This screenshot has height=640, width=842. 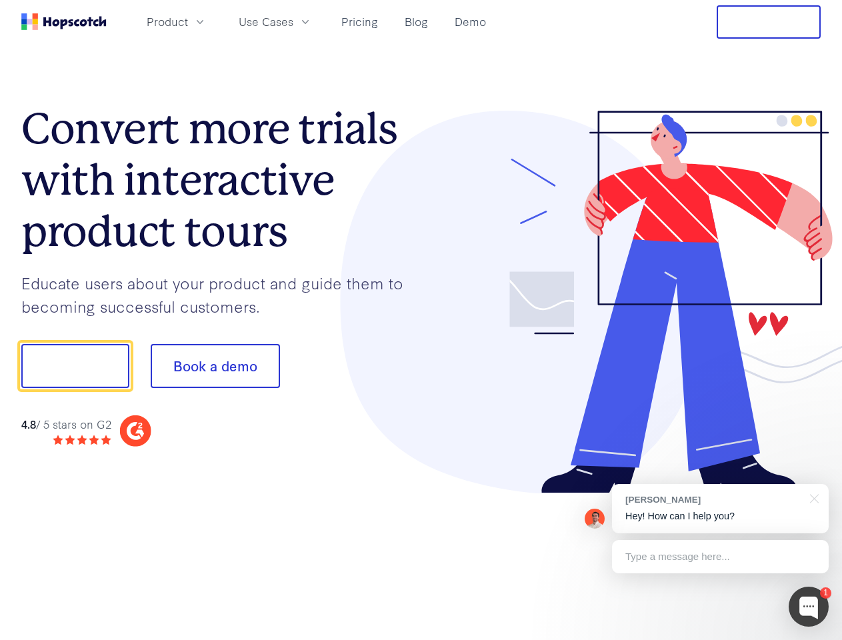 I want to click on img: Mark Spera, so click(x=594, y=518).